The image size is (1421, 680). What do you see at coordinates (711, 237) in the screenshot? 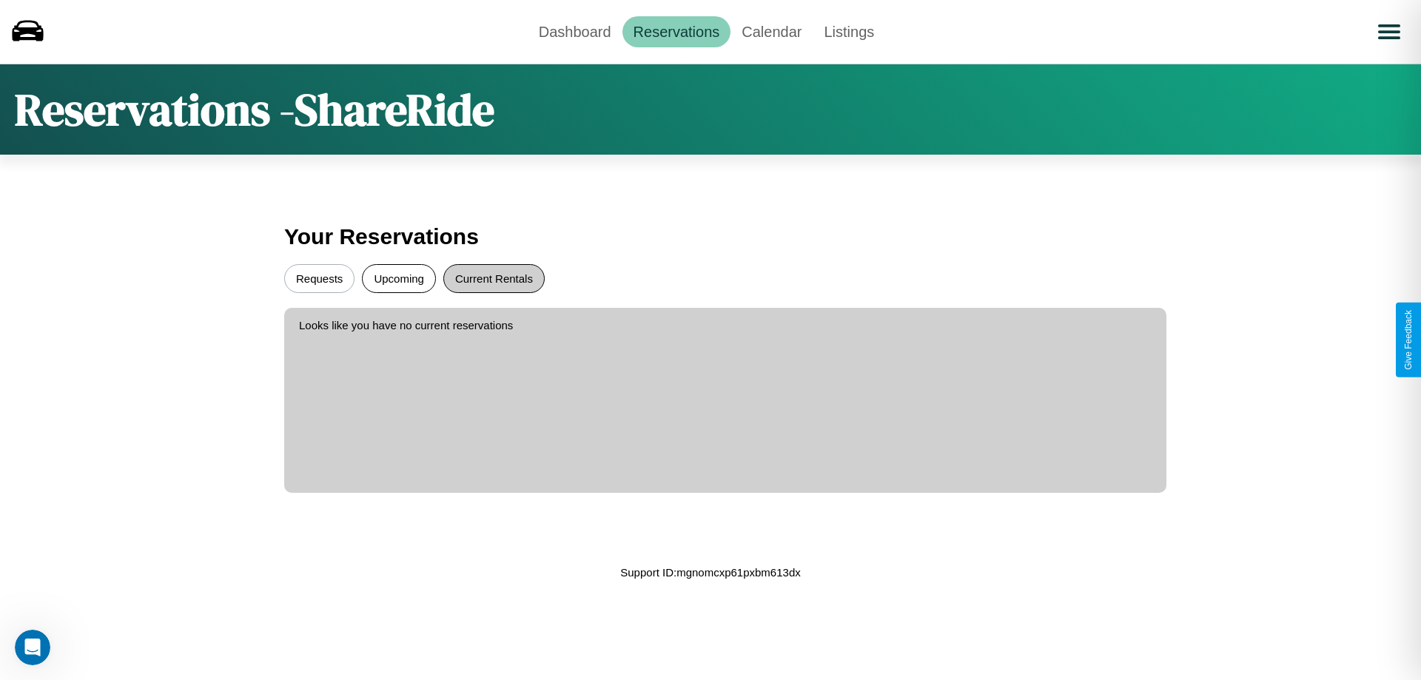
I see `h3: Your Reservations` at bounding box center [711, 237].